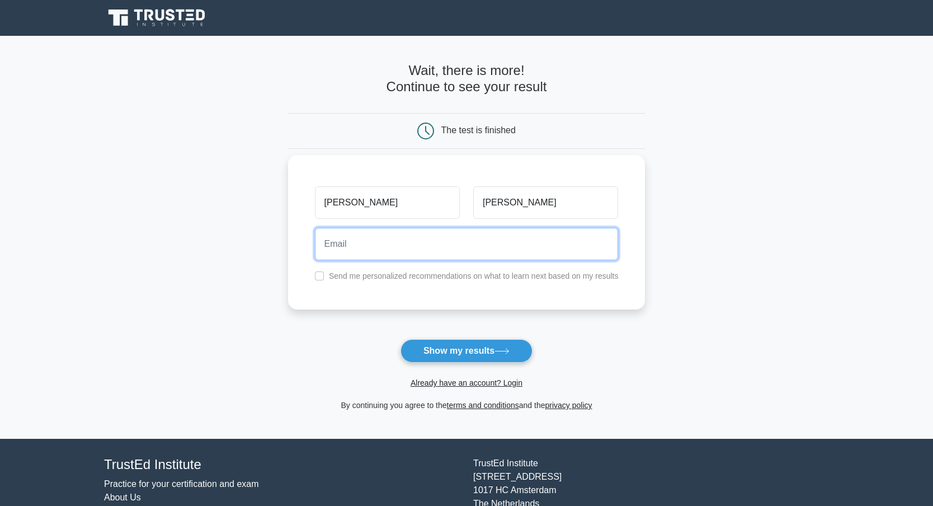 The height and width of the screenshot is (506, 933). Describe the element at coordinates (122, 497) in the screenshot. I see `a: About Us` at that location.